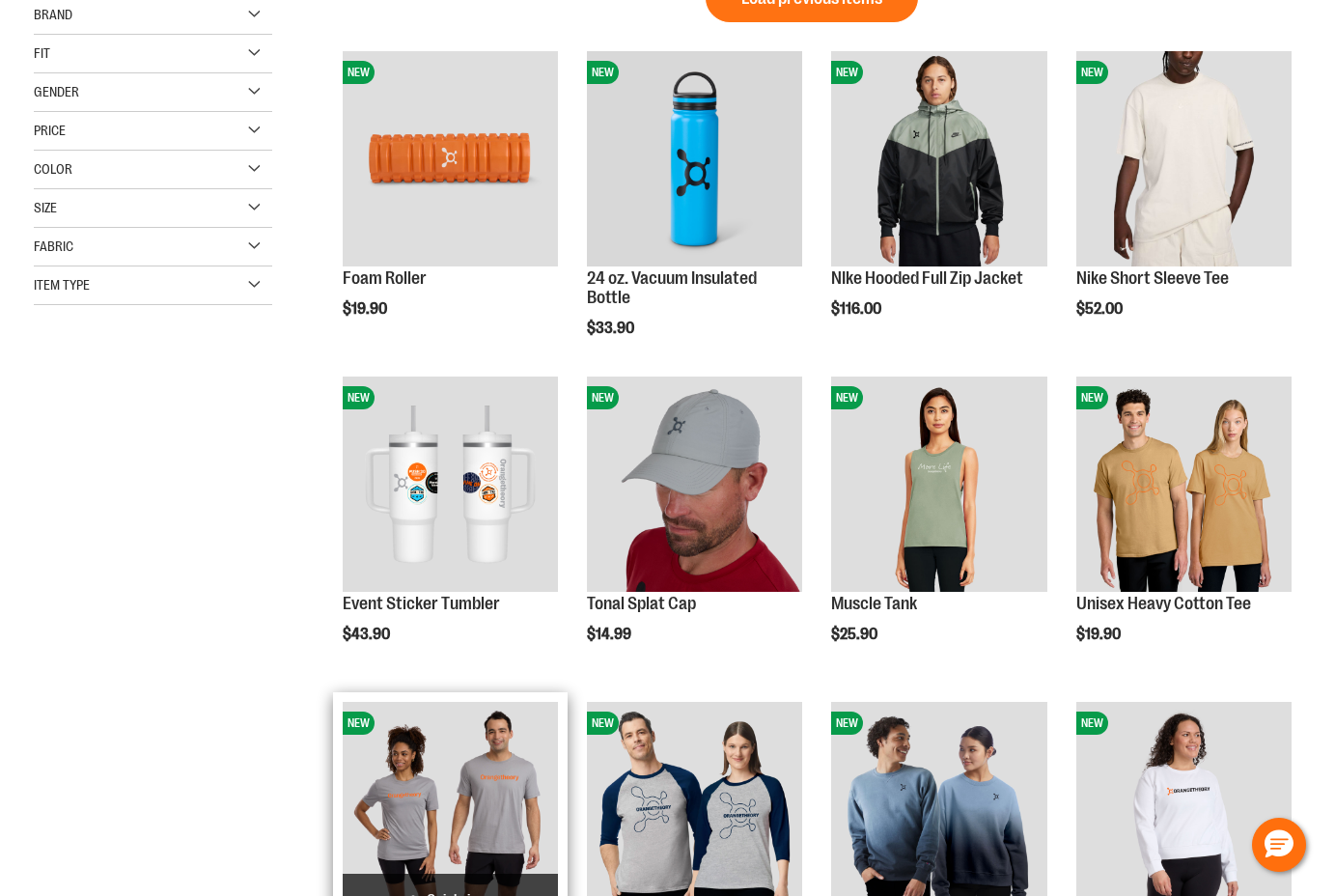 Image resolution: width=1335 pixels, height=896 pixels. I want to click on img: NIke Hooded Full Zip Jacket, so click(938, 159).